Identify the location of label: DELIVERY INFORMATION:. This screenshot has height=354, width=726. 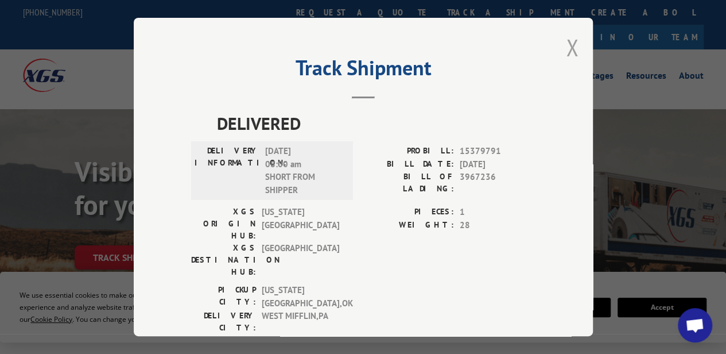
(227, 171).